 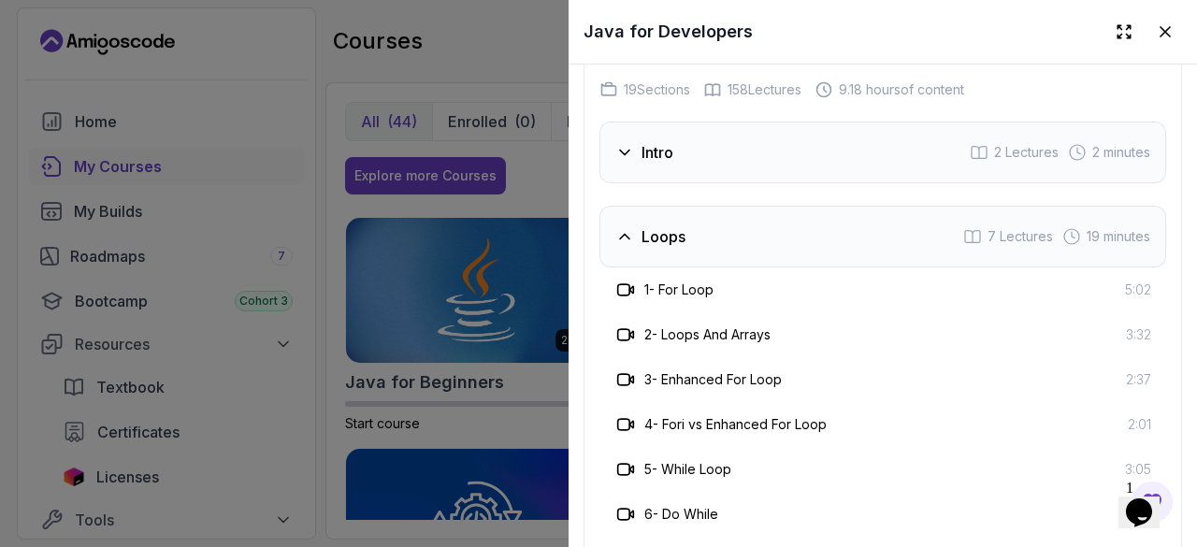 What do you see at coordinates (11, 15) in the screenshot?
I see `span: 1` at bounding box center [11, 15].